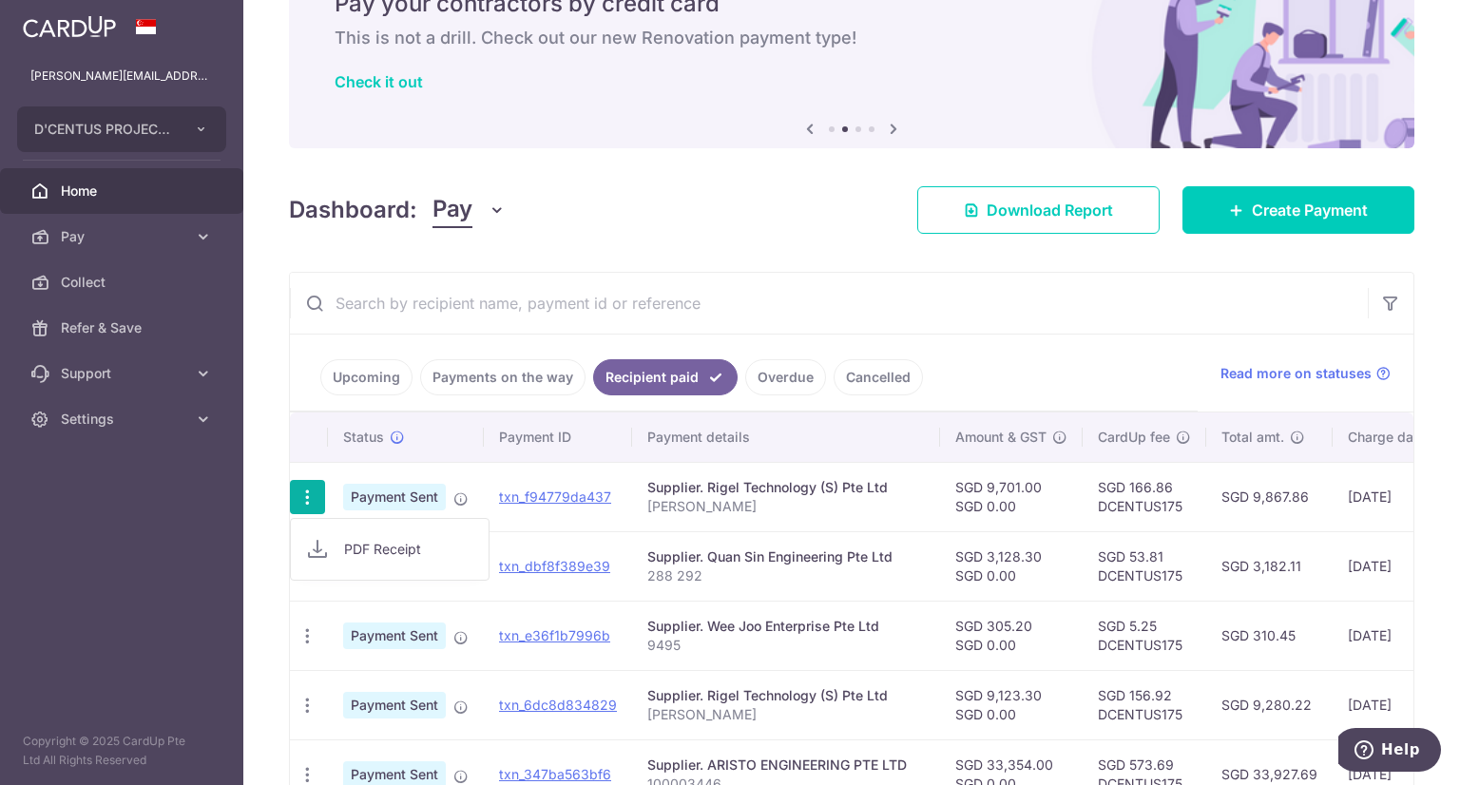 This screenshot has height=785, width=1460. I want to click on p: 9495, so click(786, 646).